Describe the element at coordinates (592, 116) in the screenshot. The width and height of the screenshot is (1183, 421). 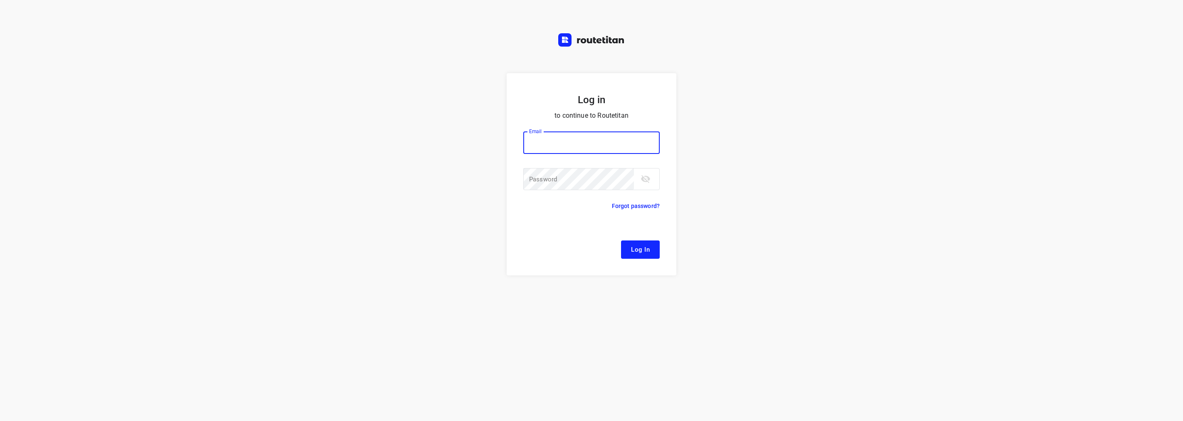
I see `p: to continue to Routetitan` at that location.